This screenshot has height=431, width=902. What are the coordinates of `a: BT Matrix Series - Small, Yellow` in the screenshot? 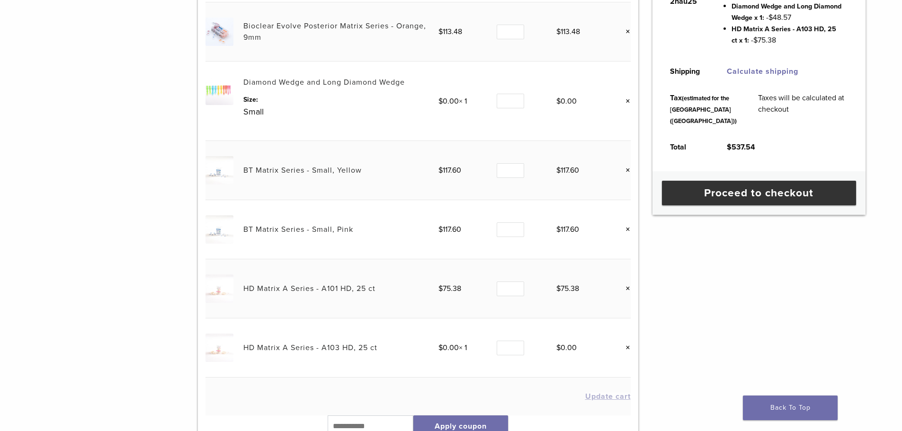 It's located at (302, 170).